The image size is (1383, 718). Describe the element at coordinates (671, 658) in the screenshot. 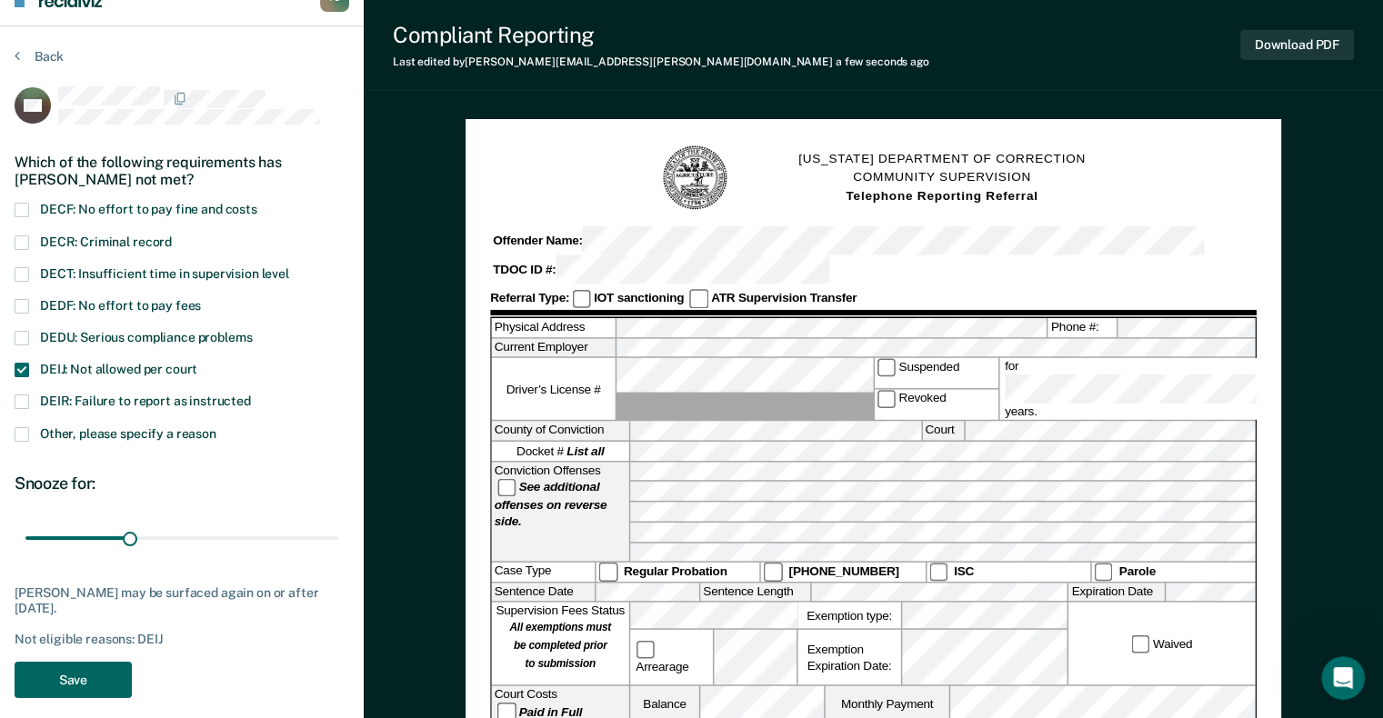

I see `label: Arrearage` at that location.